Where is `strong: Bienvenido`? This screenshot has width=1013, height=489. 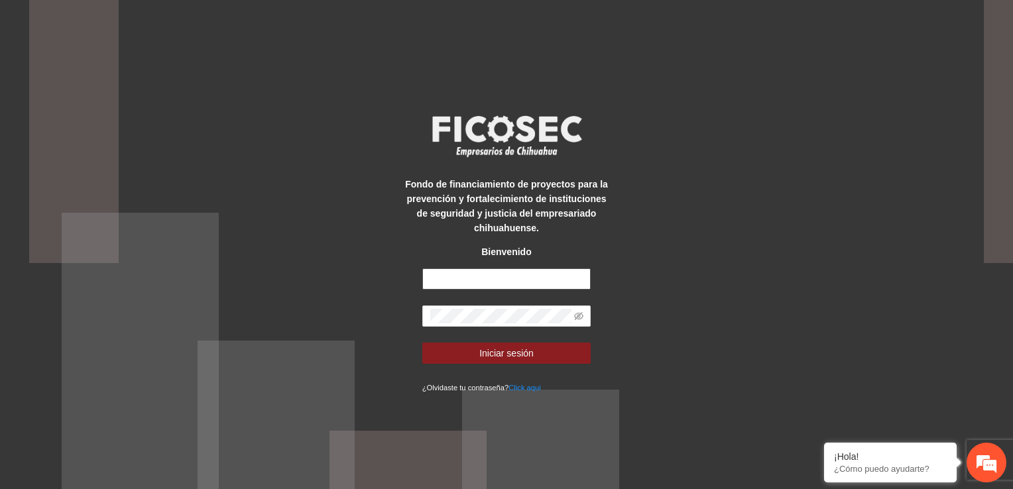 strong: Bienvenido is located at coordinates (506, 252).